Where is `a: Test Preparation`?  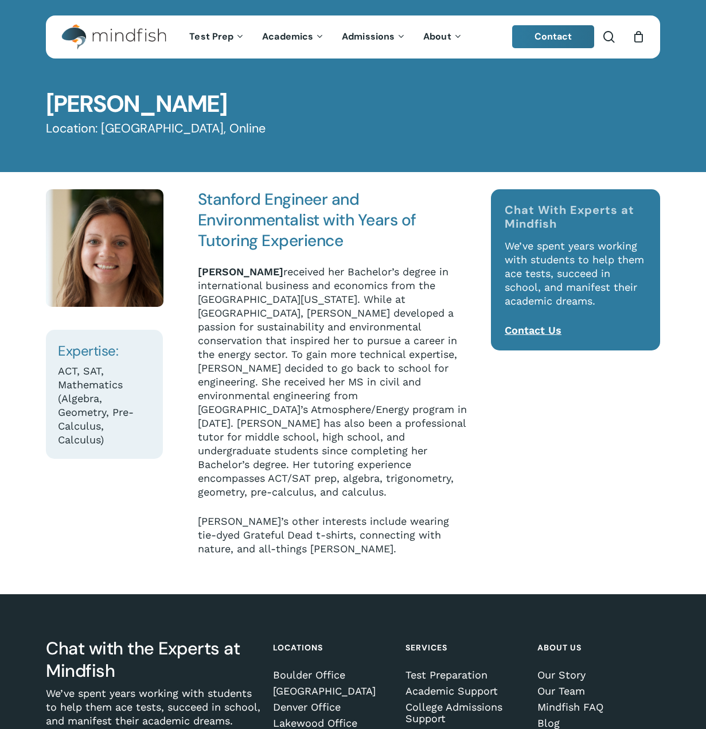 a: Test Preparation is located at coordinates (465, 675).